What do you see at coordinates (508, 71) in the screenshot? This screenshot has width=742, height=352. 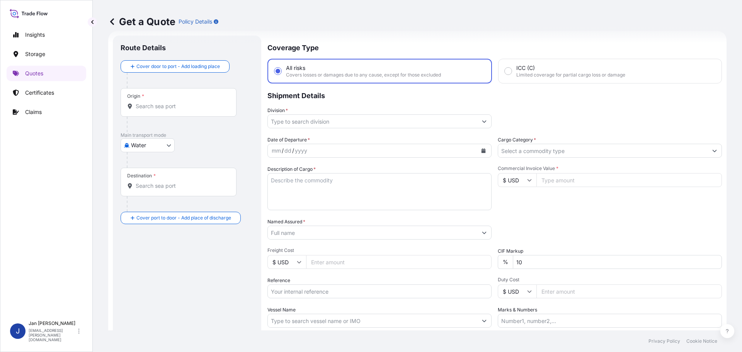 I see `input: ICC (C)Limited coverage for partial cargo loss or damage` at bounding box center [508, 71].